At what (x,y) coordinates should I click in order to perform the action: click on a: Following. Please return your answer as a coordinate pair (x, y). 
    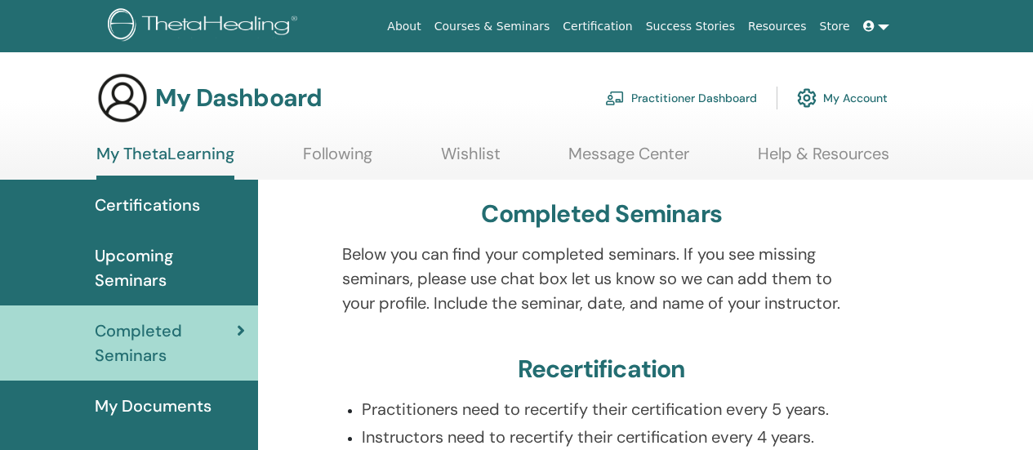
    Looking at the image, I should click on (337, 159).